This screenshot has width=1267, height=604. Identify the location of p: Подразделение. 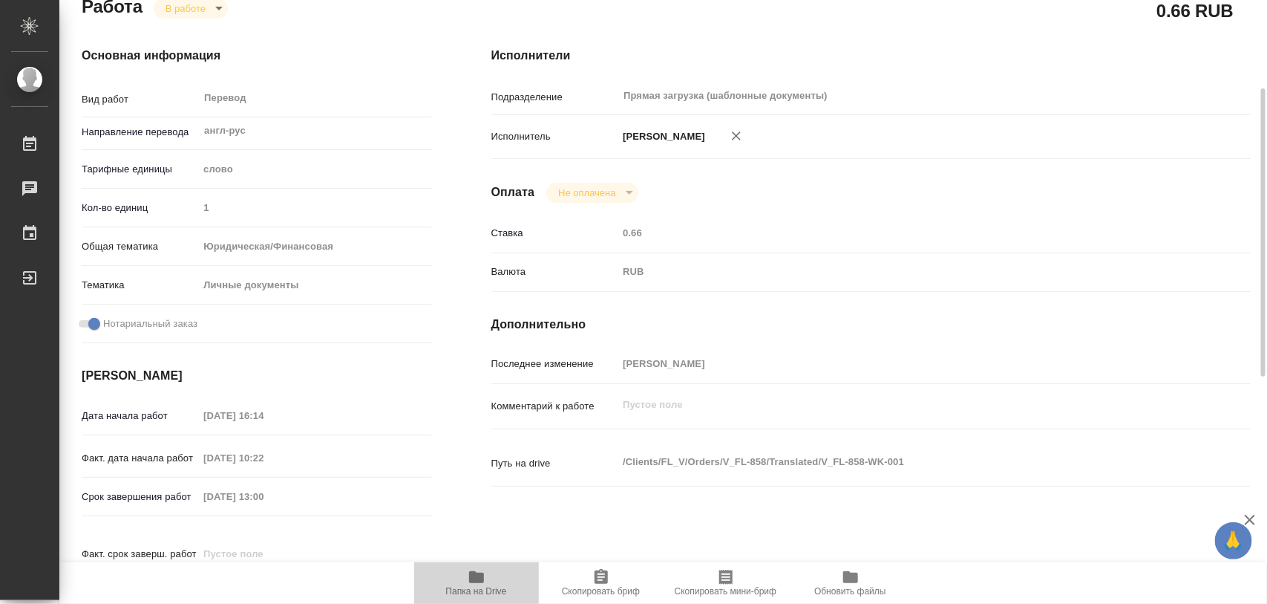
(555, 97).